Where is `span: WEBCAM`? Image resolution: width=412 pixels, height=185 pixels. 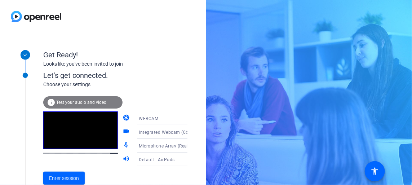 span: WEBCAM is located at coordinates (149, 119).